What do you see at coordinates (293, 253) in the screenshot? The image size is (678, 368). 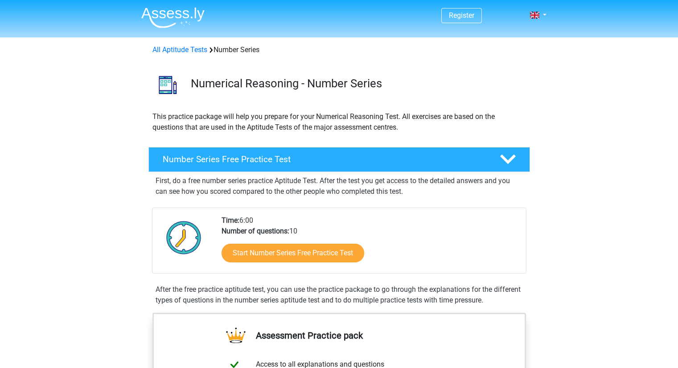 I see `a: Start Number Series Free Practice Test` at bounding box center [293, 253].